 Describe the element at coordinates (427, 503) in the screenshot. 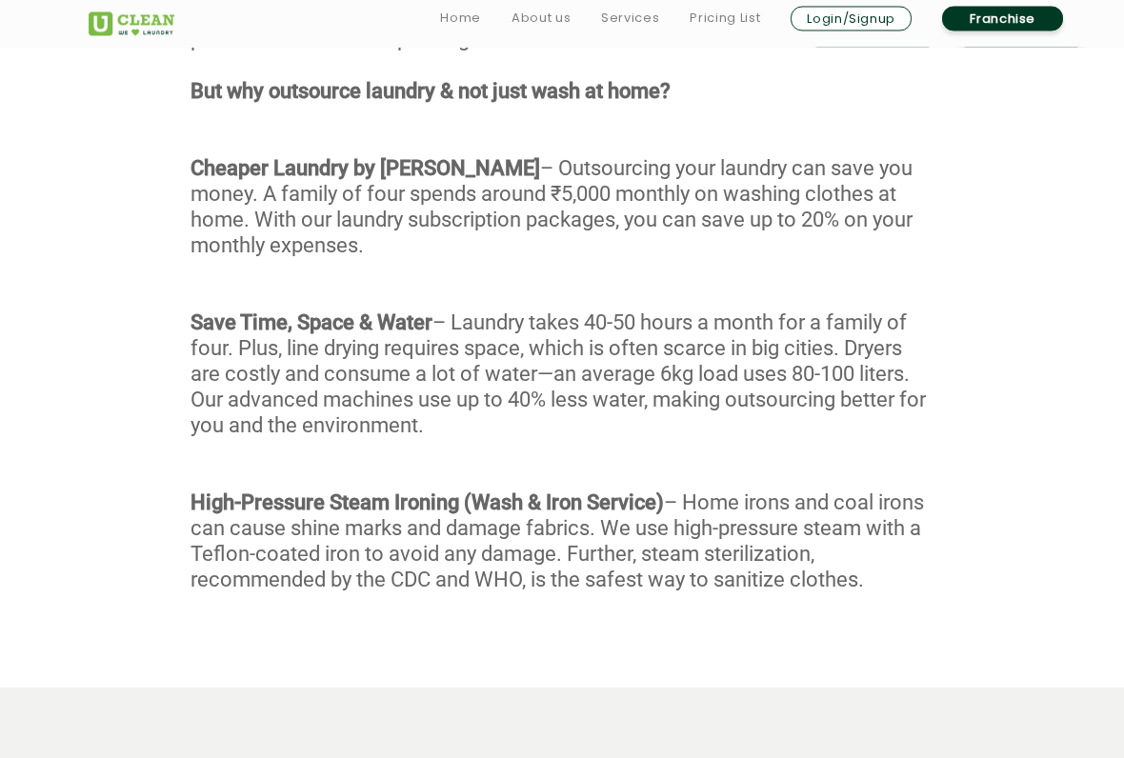

I see `strong: High-Pressure Steam Ironing (Wash & Iron Service)` at that location.